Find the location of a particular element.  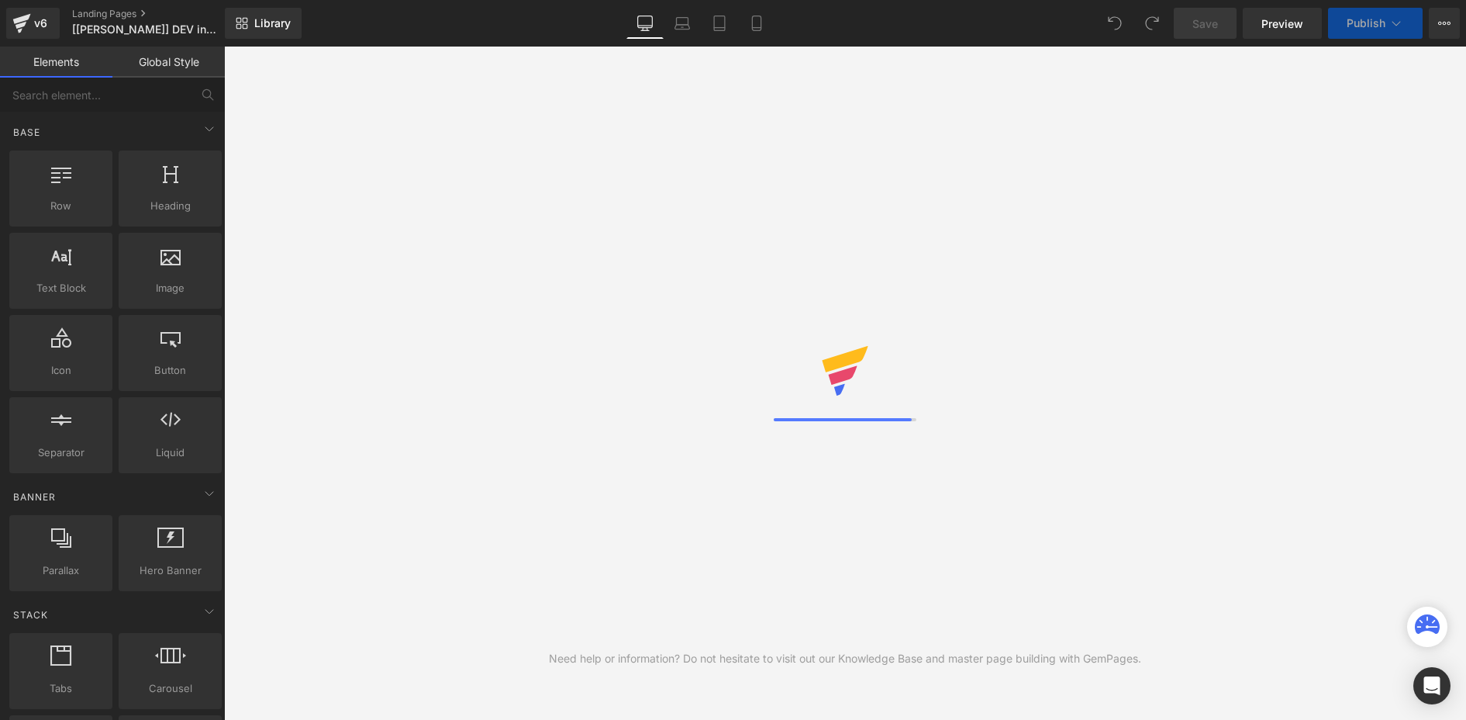

span: Heading is located at coordinates (170, 205).